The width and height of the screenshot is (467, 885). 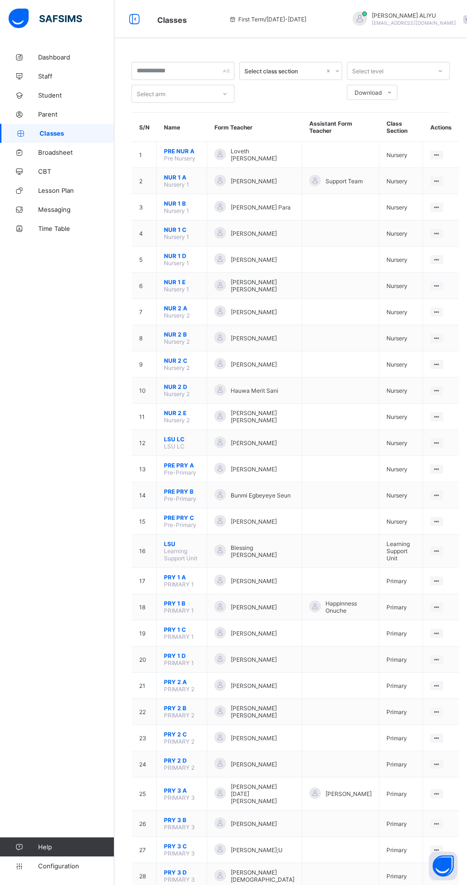 What do you see at coordinates (284, 71) in the screenshot?
I see `div: Select class section` at bounding box center [284, 71].